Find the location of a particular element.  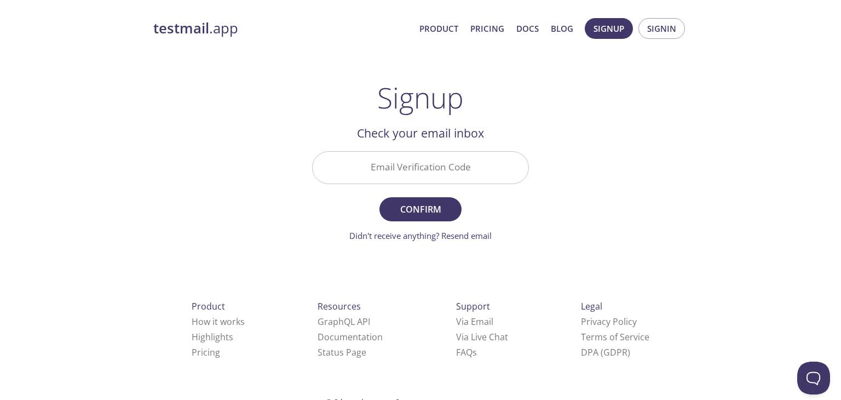

a: Product is located at coordinates (438, 28).